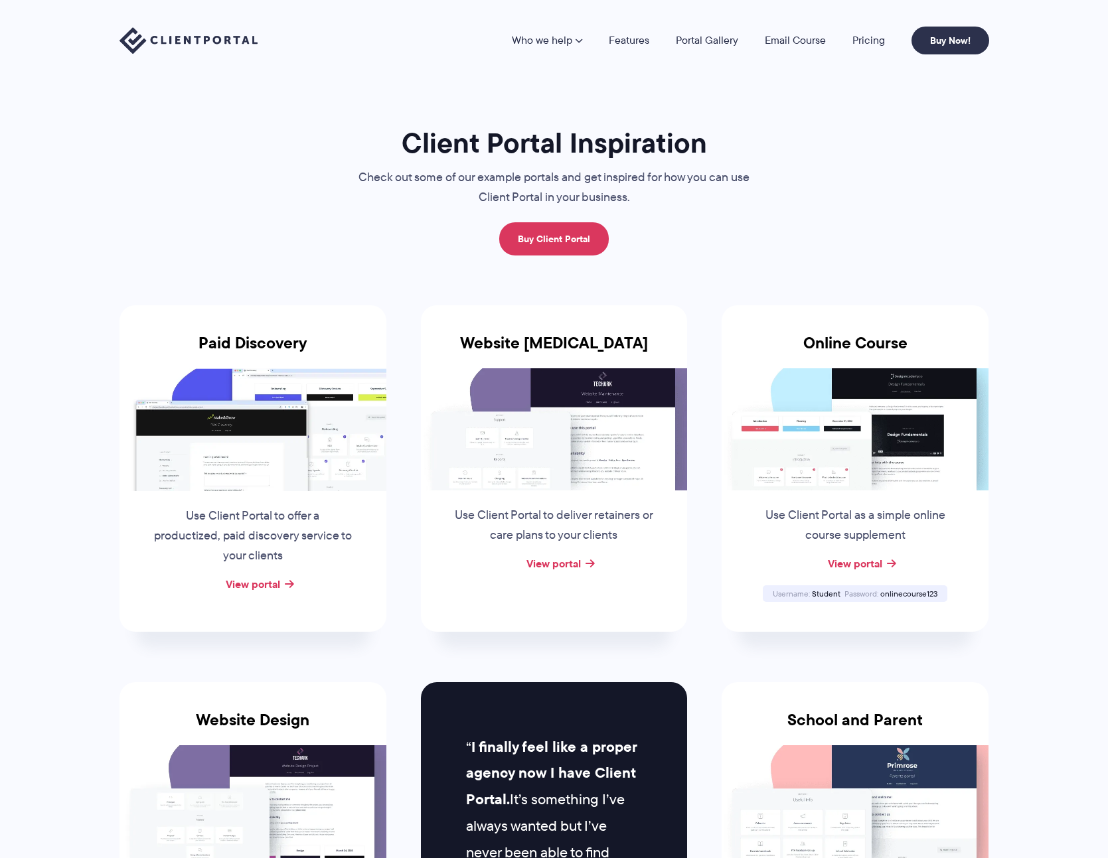  I want to click on a: Buy Client Portal, so click(554, 239).